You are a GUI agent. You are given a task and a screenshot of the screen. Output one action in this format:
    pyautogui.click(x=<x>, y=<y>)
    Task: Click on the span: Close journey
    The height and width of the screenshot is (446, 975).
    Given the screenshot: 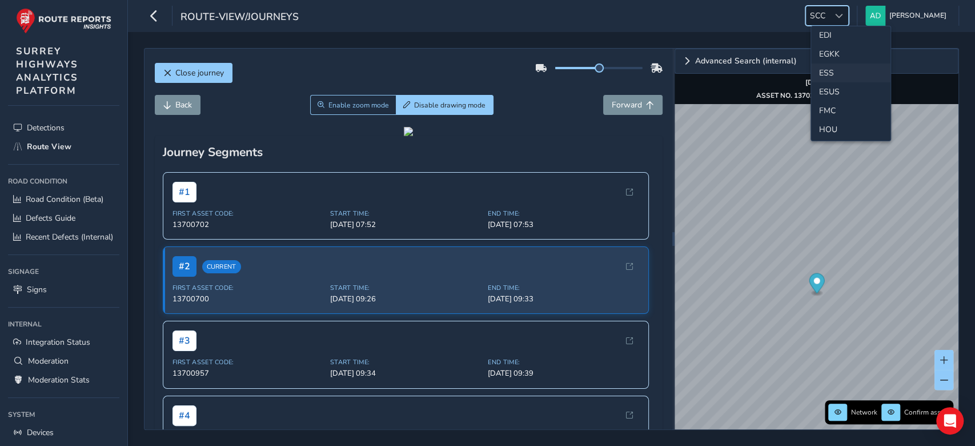 What is the action you would take?
    pyautogui.click(x=199, y=73)
    